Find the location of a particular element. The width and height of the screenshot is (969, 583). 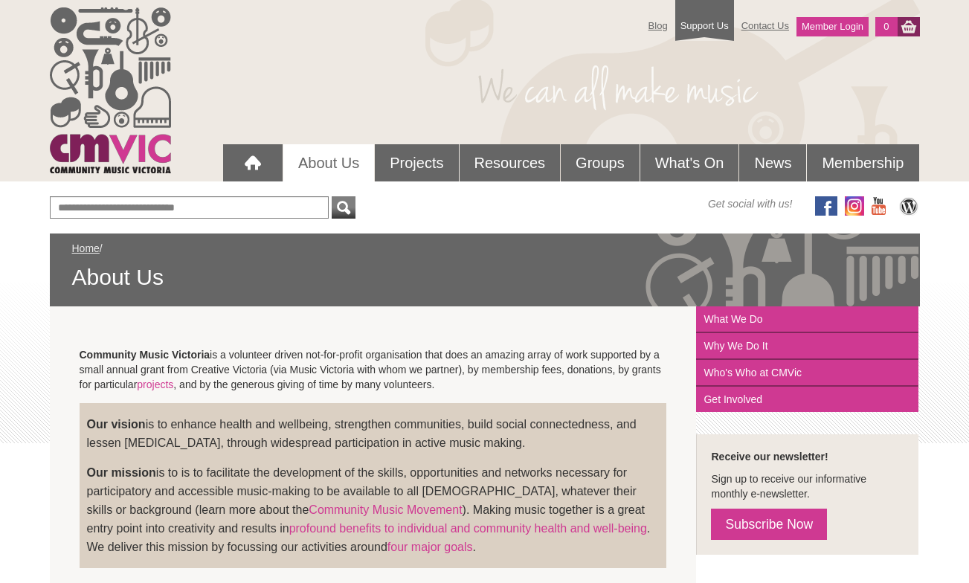

a: What We Do is located at coordinates (807, 320).